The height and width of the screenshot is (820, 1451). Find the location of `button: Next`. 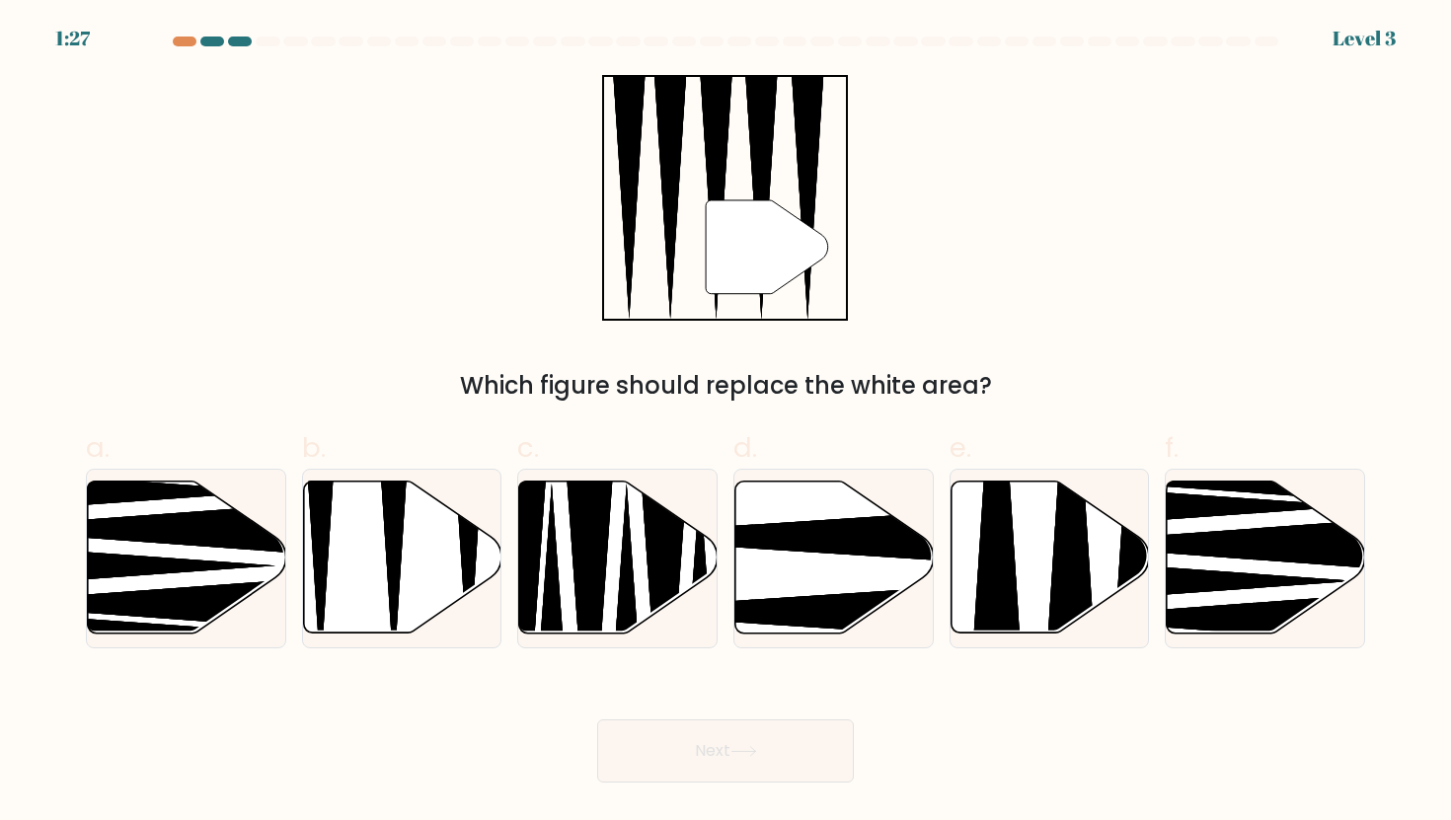

button: Next is located at coordinates (725, 751).